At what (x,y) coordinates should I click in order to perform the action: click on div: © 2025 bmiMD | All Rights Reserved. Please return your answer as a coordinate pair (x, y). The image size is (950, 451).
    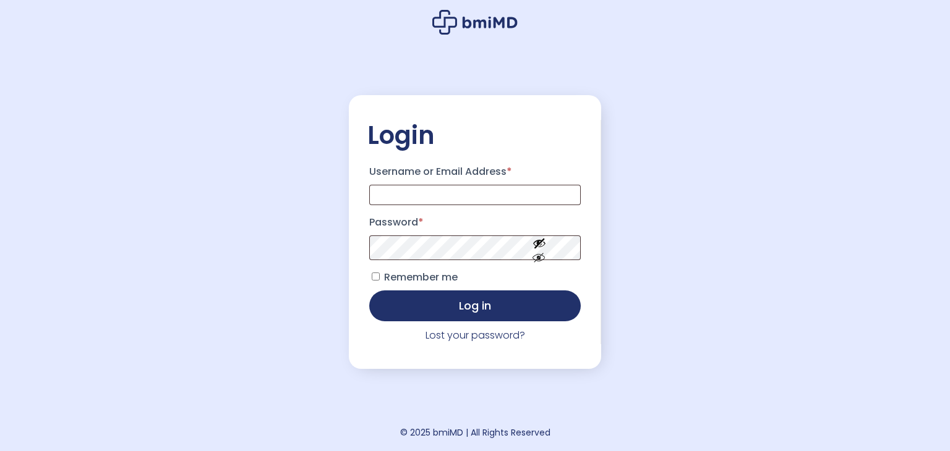
    Looking at the image, I should click on (475, 433).